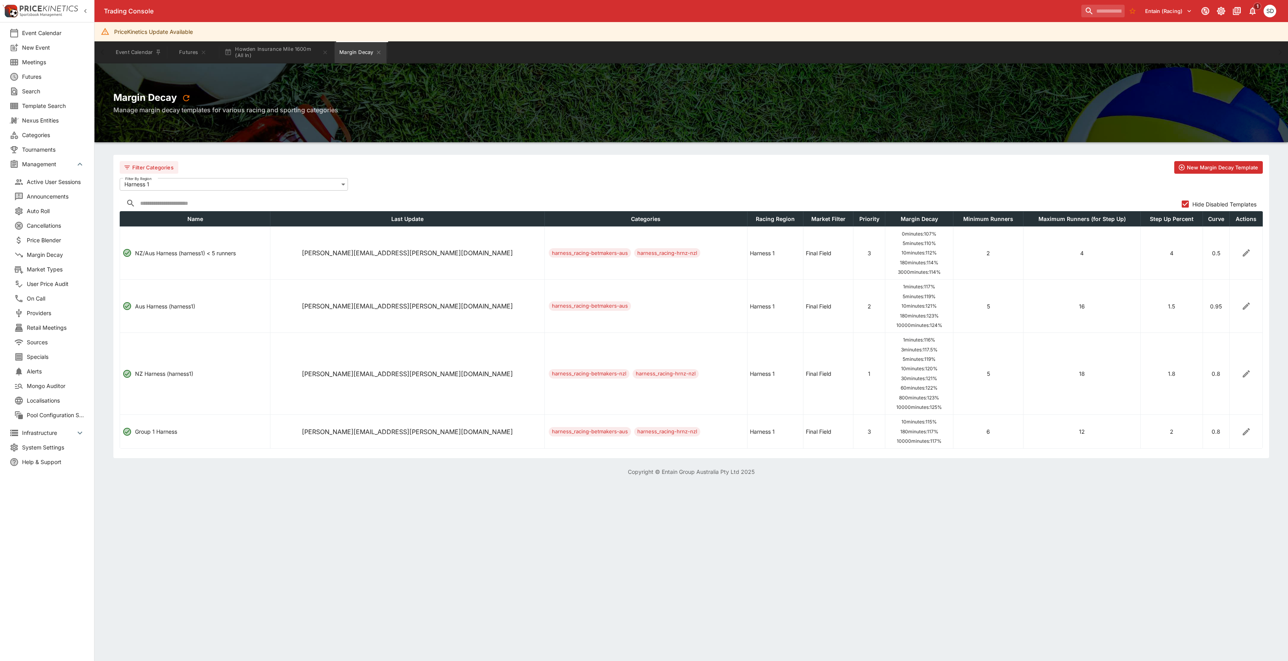 The width and height of the screenshot is (1288, 661). I want to click on button: Notifications, so click(1253, 11).